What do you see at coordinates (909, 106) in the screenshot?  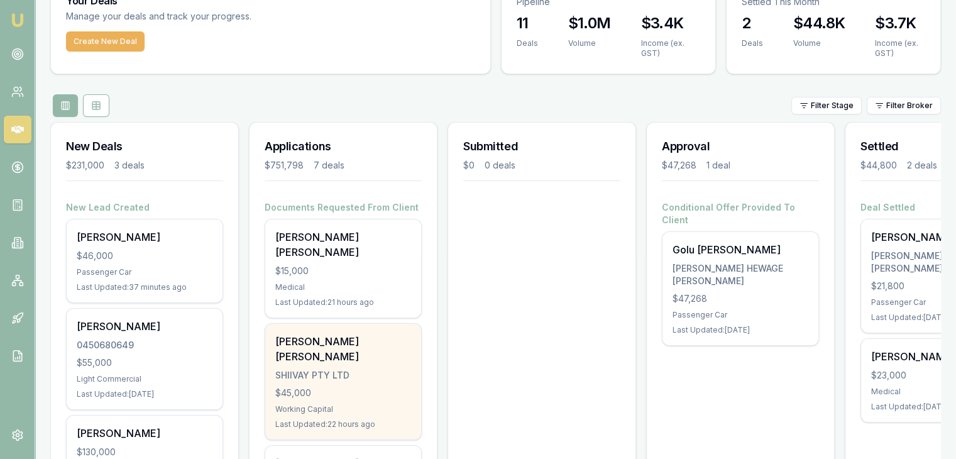 I see `span: Filter Broker` at bounding box center [909, 106].